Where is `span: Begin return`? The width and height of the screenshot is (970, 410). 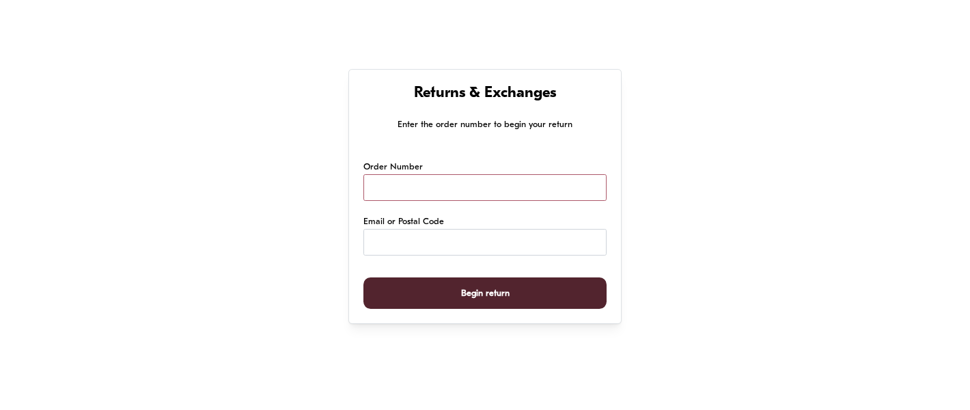
span: Begin return is located at coordinates (485, 293).